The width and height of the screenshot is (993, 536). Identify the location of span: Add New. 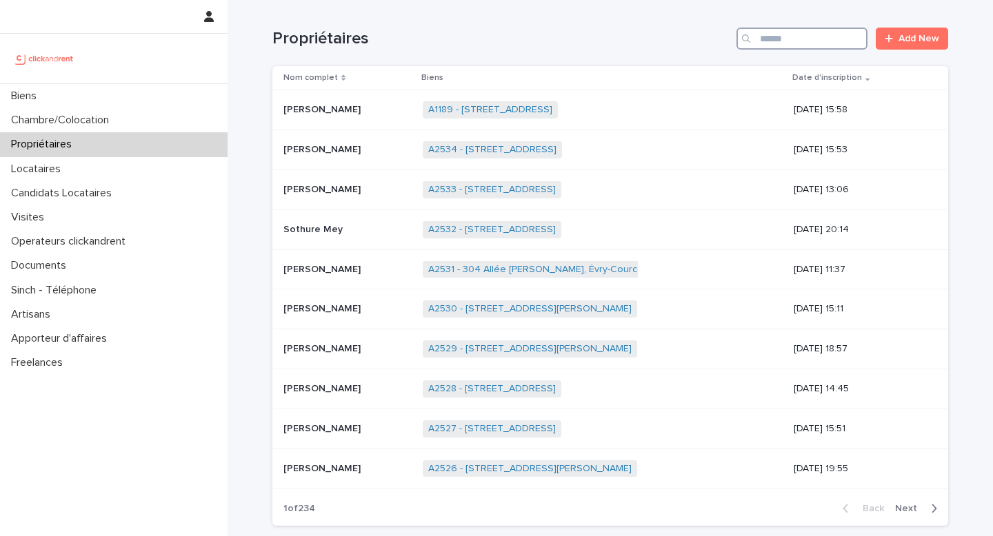
(918, 39).